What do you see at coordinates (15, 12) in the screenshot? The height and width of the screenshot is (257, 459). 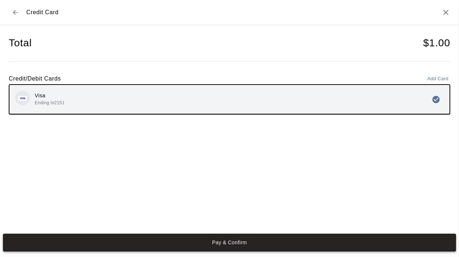 I see `button: Back to checkout` at bounding box center [15, 12].